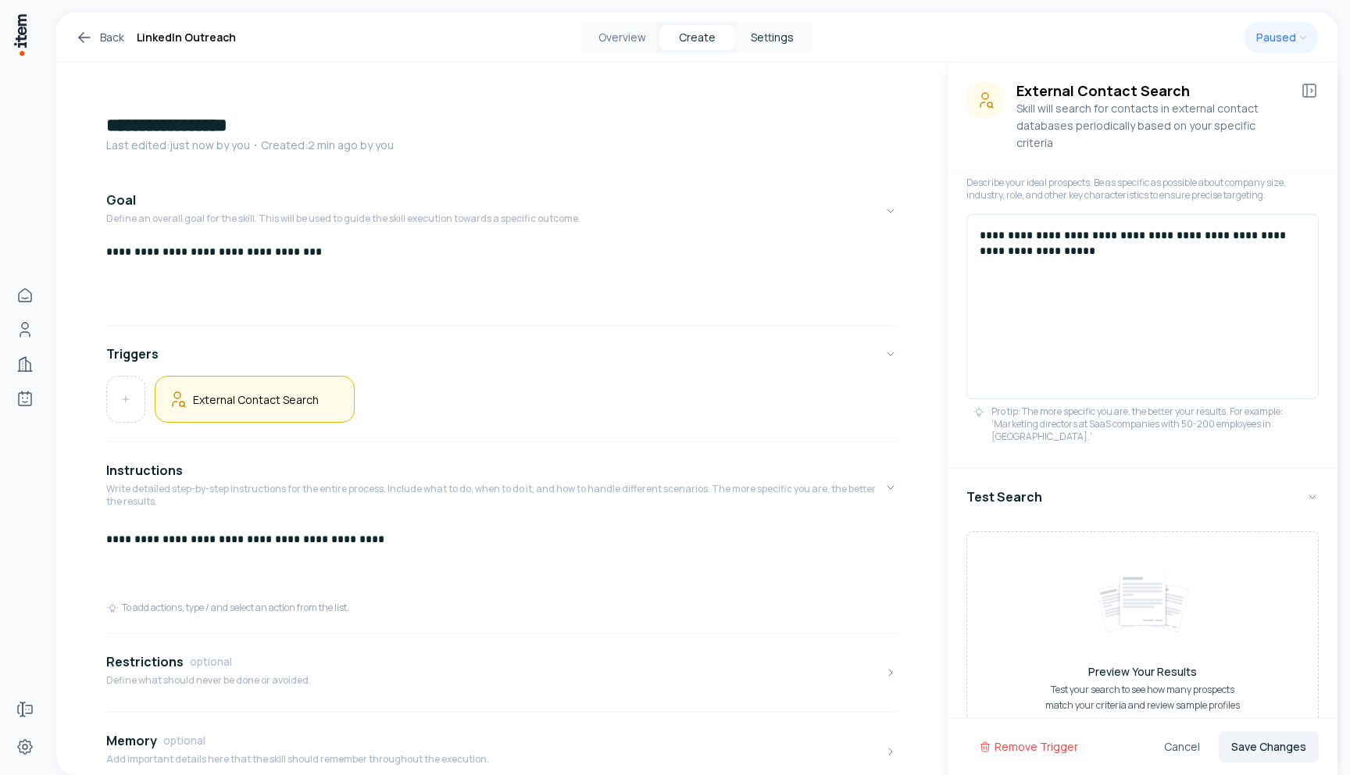 This screenshot has height=775, width=1350. What do you see at coordinates (502, 577) in the screenshot?
I see `div: InstructionsWrite detailed step-by-step instructions for the entire process. Include what to do, ...` at bounding box center [502, 577].